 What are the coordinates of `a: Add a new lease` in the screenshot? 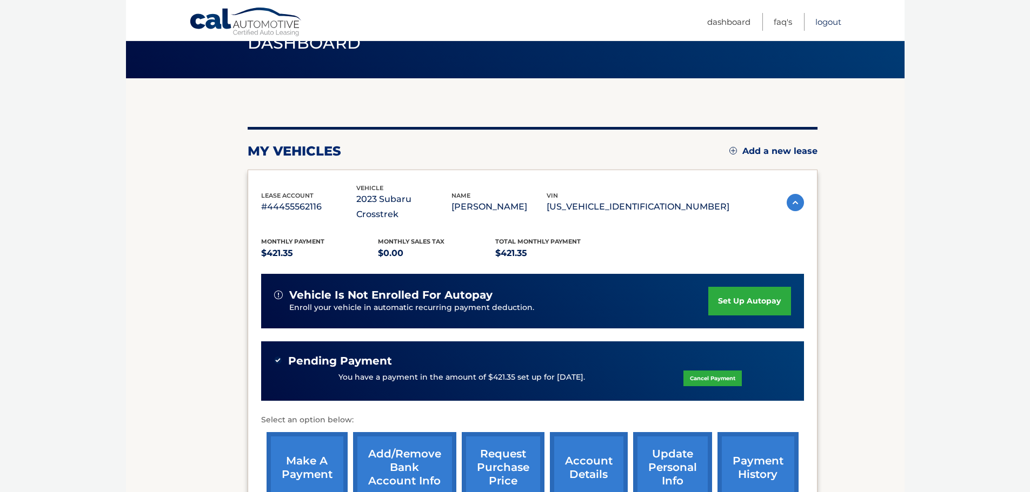 It's located at (773, 151).